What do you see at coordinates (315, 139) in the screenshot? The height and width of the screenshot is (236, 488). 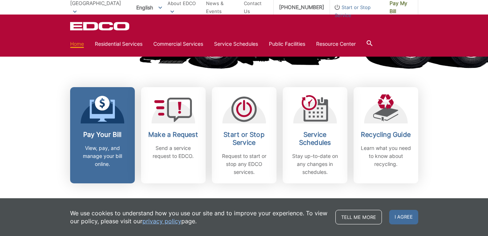 I see `h2: Service Schedules` at bounding box center [315, 139].